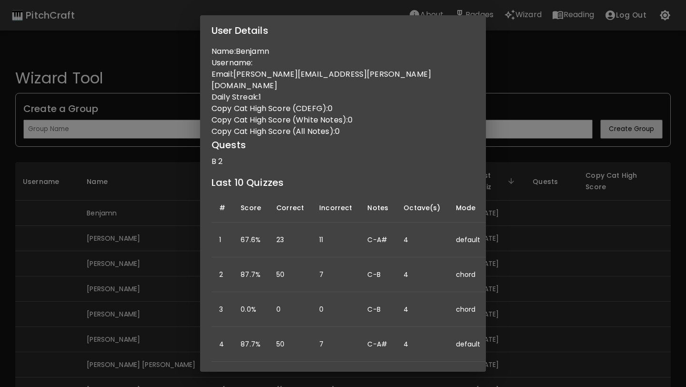  Describe the element at coordinates (251, 309) in the screenshot. I see `td: 0.0%` at that location.